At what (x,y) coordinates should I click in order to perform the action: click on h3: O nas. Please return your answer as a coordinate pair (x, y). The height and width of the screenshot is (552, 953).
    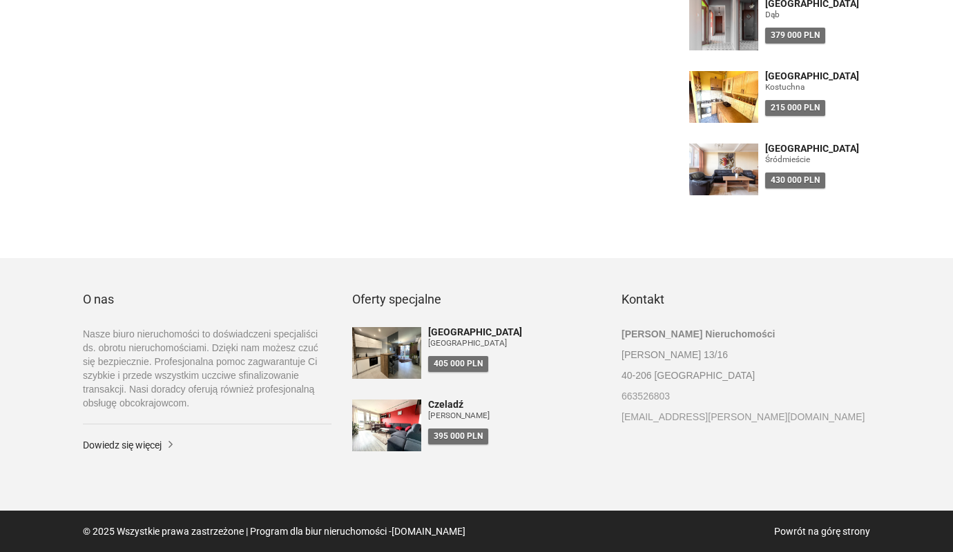
    Looking at the image, I should click on (207, 300).